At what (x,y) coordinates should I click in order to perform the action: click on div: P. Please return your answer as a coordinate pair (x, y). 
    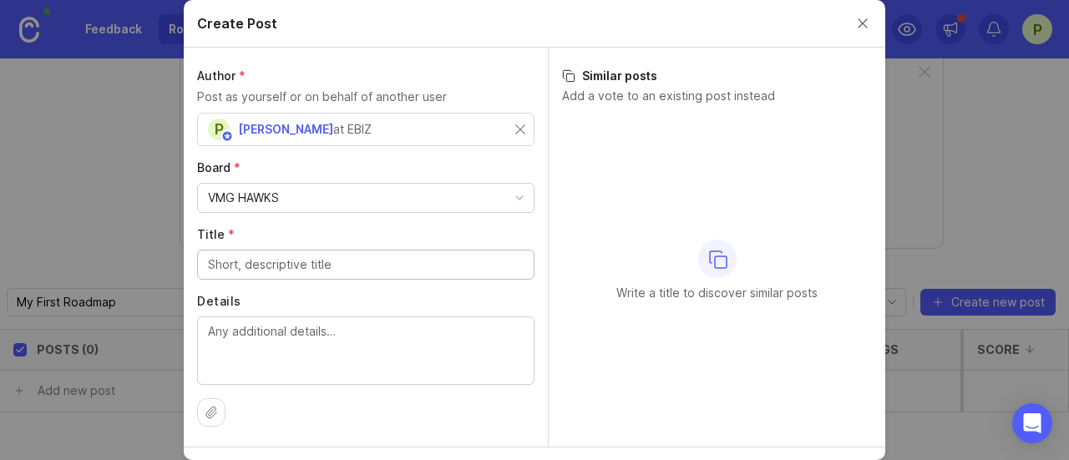
    Looking at the image, I should click on (219, 129).